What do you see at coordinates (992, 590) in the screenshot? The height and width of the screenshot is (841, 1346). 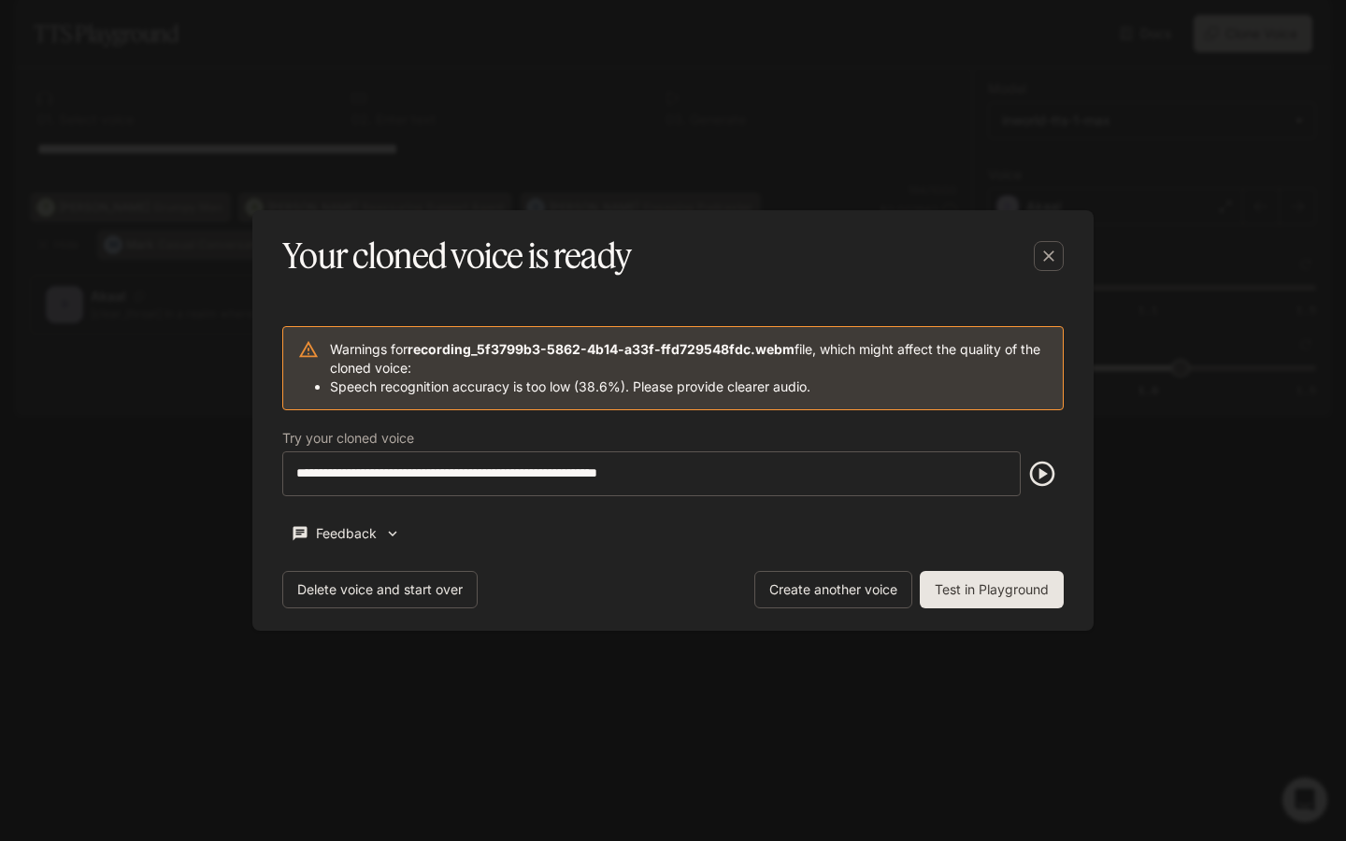 I see `button: Test in Playground` at bounding box center [992, 590].